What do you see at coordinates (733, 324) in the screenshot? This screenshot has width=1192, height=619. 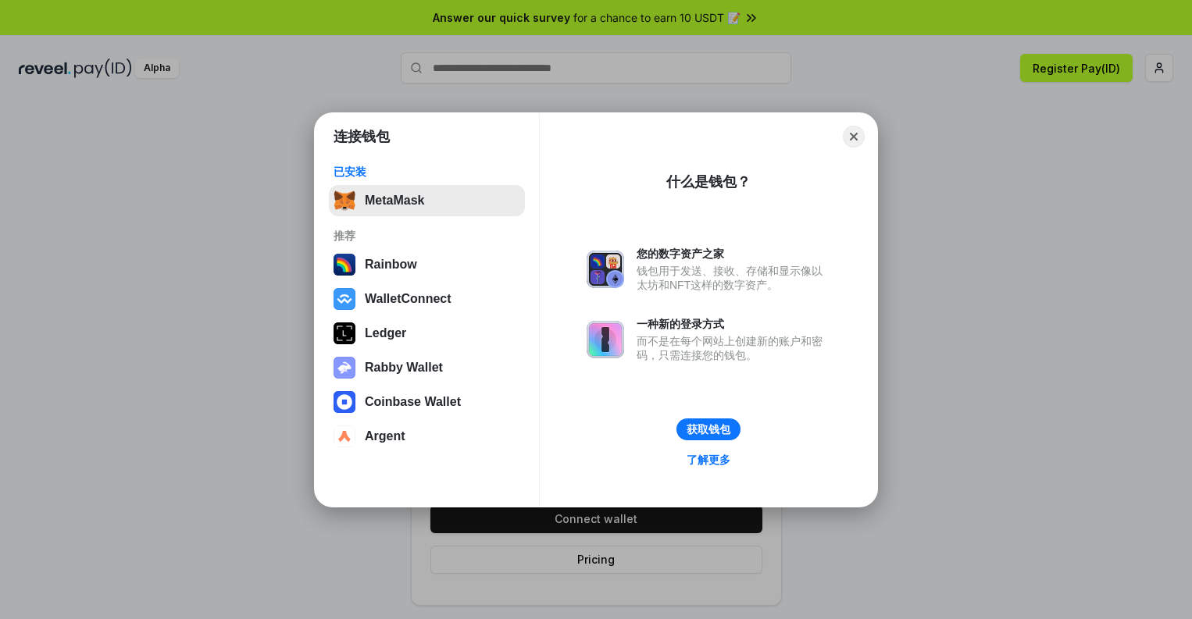 I see `div: 一种新的登录方式` at bounding box center [733, 324].